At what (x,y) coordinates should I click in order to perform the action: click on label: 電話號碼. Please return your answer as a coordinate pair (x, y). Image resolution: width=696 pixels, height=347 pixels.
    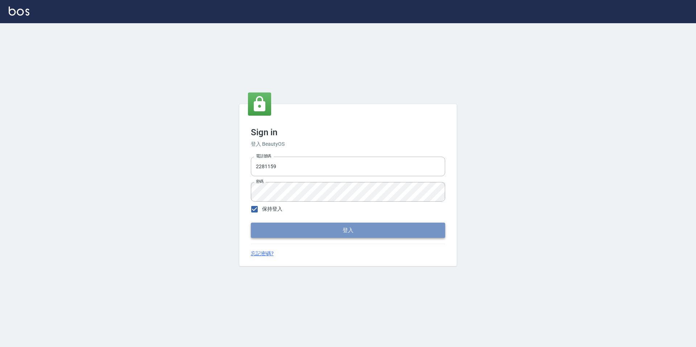
    Looking at the image, I should click on (264, 156).